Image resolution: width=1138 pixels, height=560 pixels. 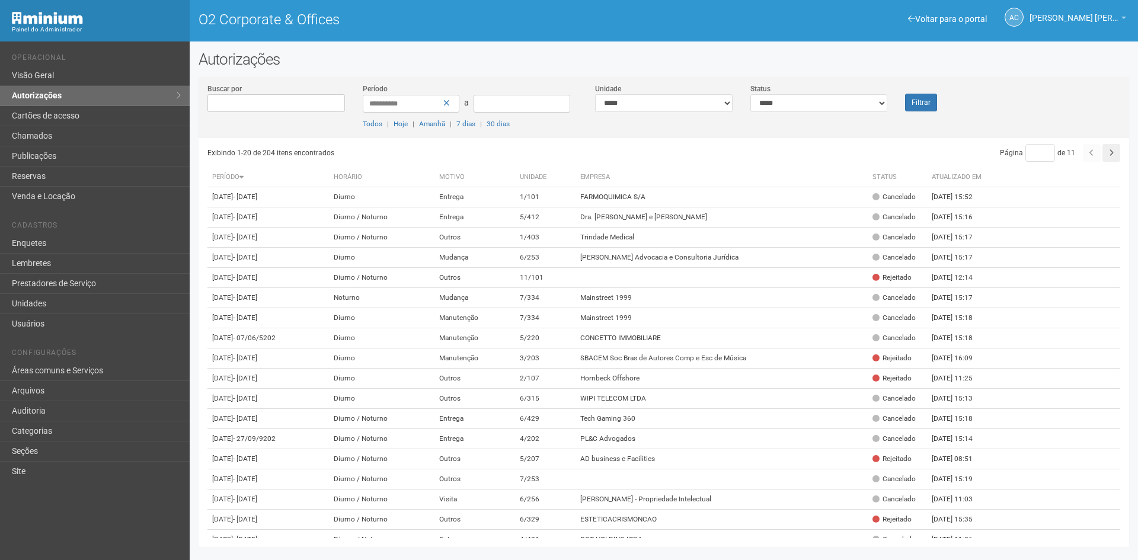 I want to click on td: ESTETICACRISMONCAO, so click(x=721, y=520).